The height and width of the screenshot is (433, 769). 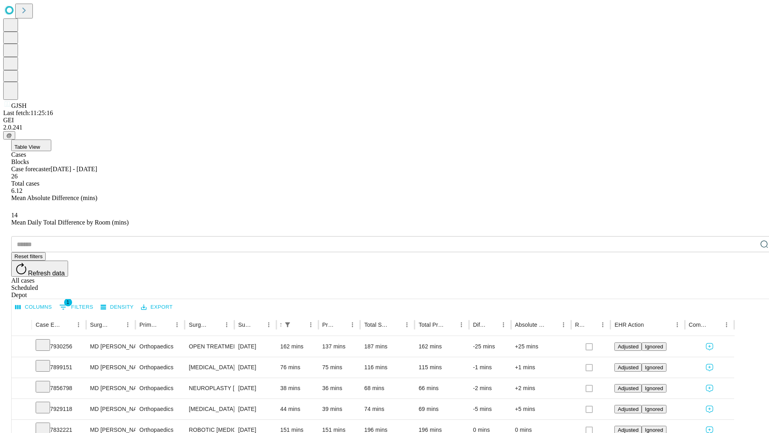 I want to click on div: 7929118, so click(x=59, y=409).